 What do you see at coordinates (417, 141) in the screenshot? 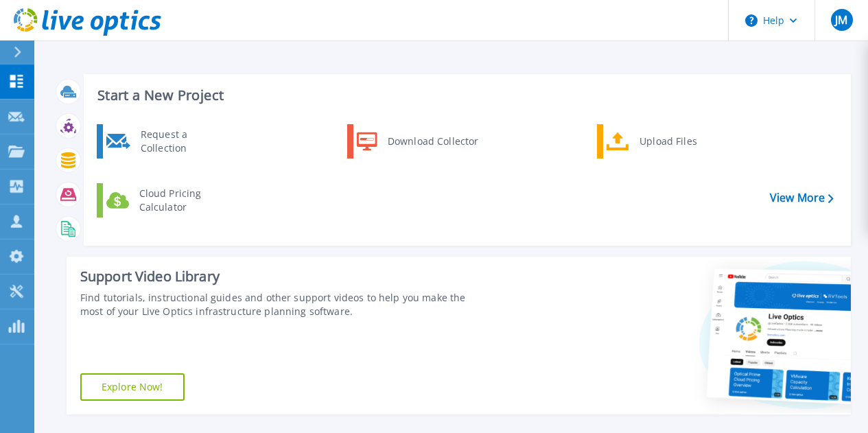
I see `a: Download Collector` at bounding box center [417, 141].